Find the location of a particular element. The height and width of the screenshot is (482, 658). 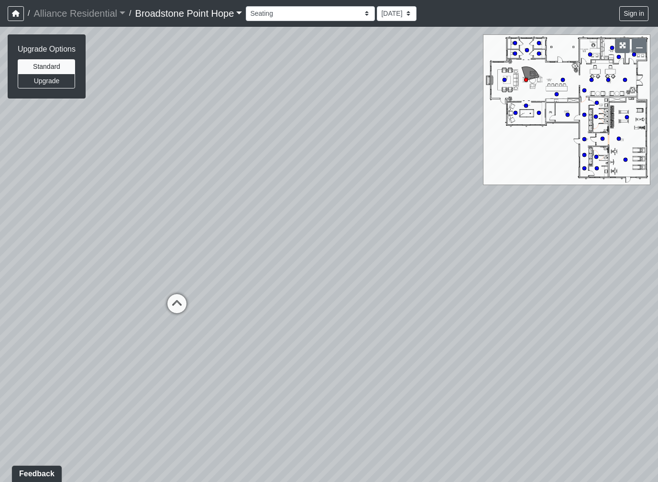

button: Sign in is located at coordinates (633, 13).